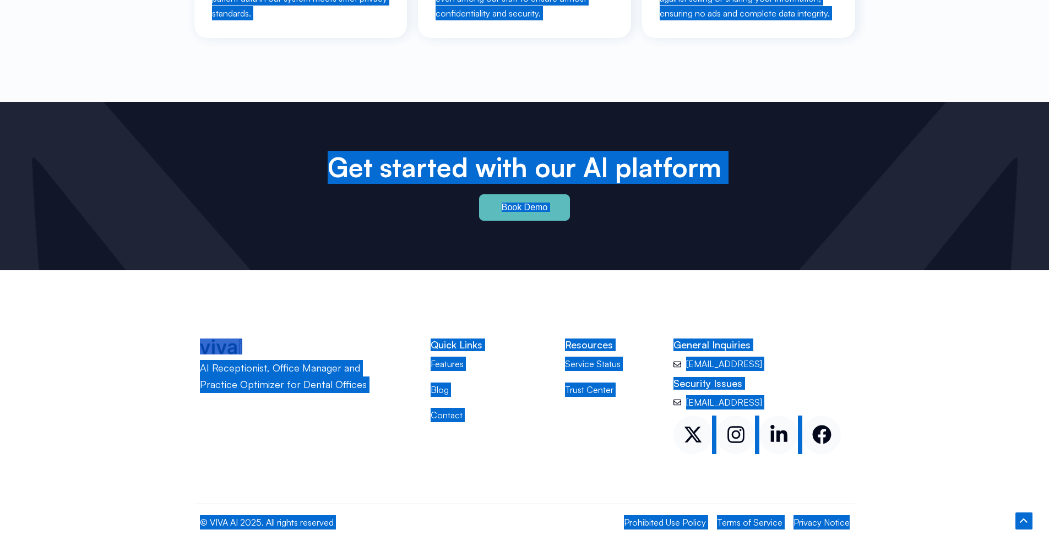  Describe the element at coordinates (611, 390) in the screenshot. I see `a: Trust Center` at that location.